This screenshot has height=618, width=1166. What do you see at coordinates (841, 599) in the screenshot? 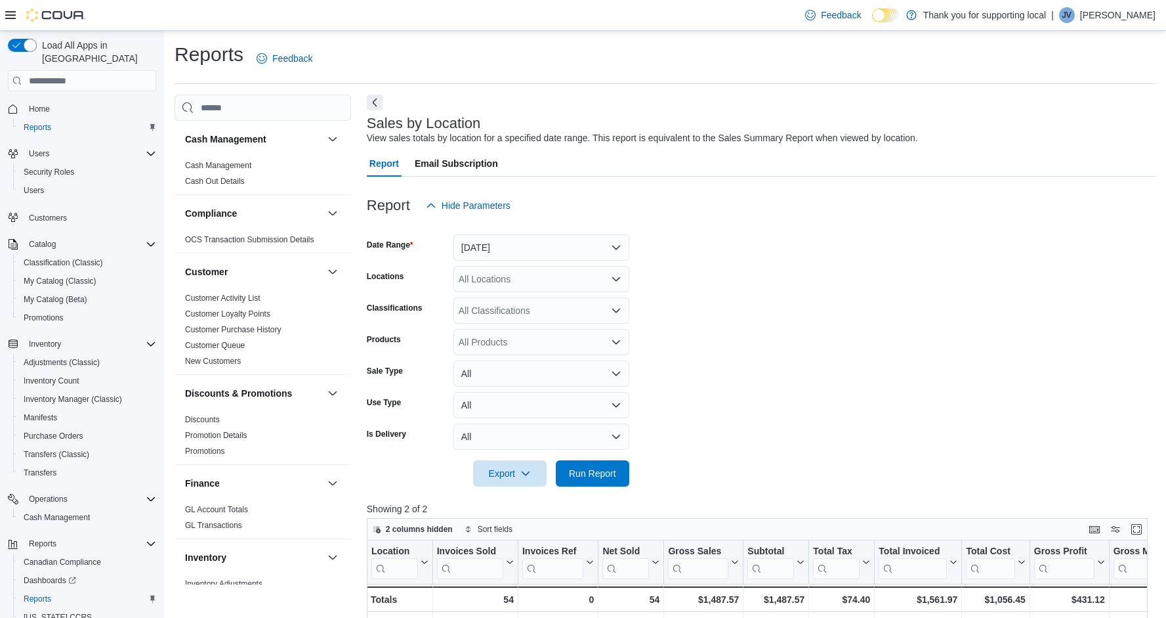
I see `div: $74.40` at bounding box center [841, 599].